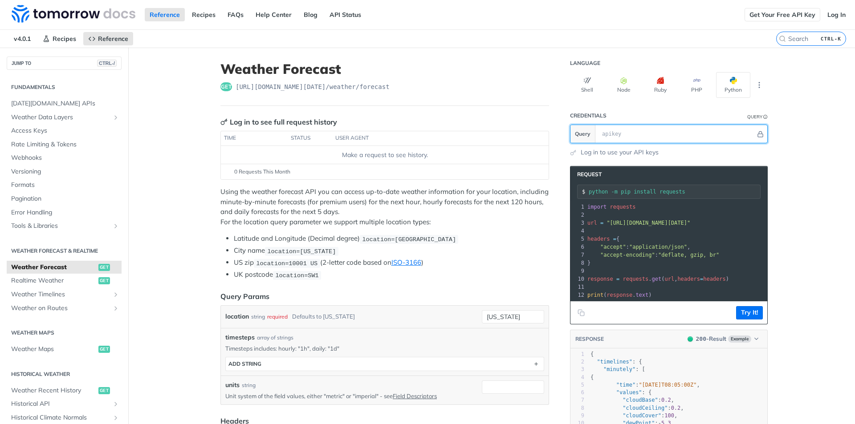  I want to click on th: time, so click(254, 138).